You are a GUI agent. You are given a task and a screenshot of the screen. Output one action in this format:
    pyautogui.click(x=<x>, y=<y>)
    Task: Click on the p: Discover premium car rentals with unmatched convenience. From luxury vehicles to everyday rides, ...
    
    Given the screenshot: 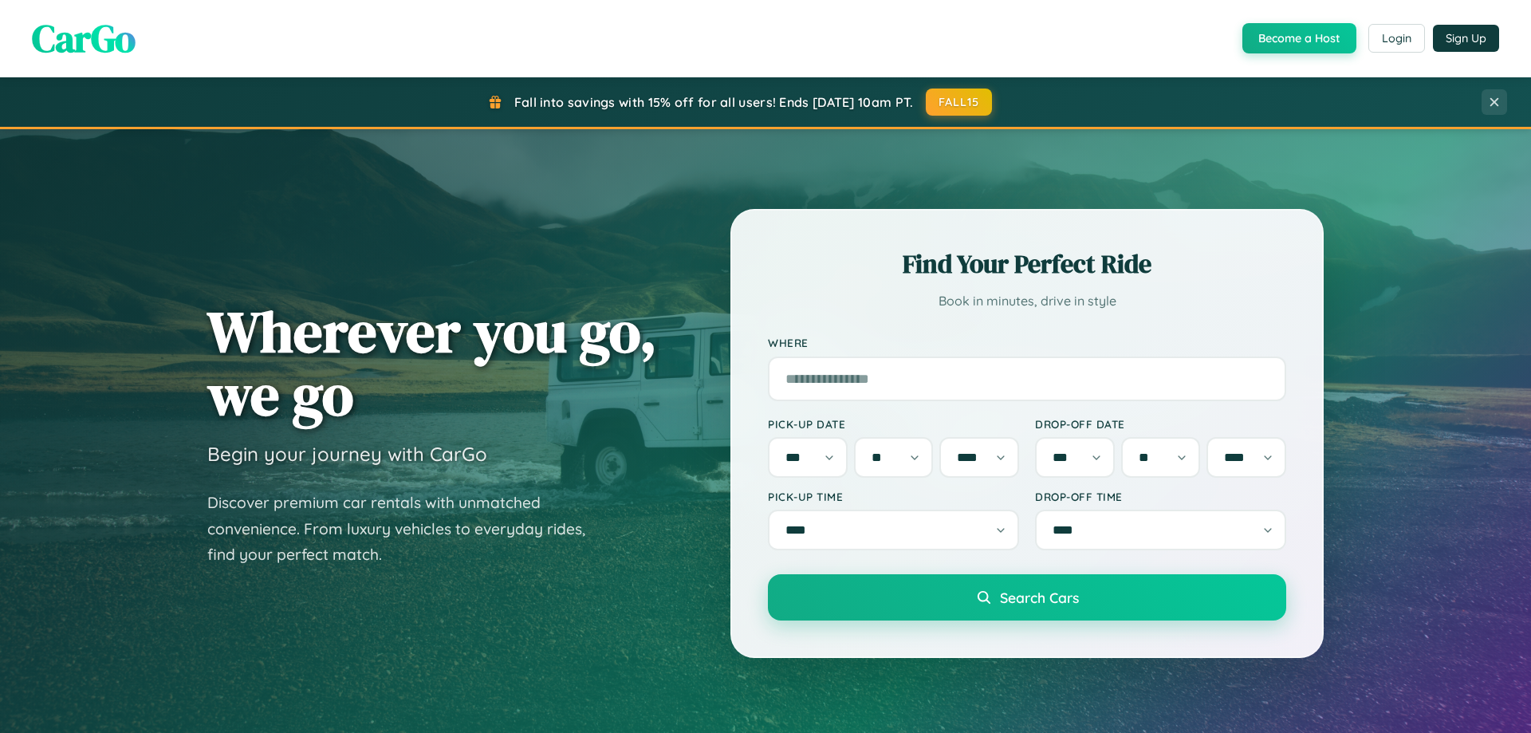 What is the action you would take?
    pyautogui.click(x=407, y=529)
    